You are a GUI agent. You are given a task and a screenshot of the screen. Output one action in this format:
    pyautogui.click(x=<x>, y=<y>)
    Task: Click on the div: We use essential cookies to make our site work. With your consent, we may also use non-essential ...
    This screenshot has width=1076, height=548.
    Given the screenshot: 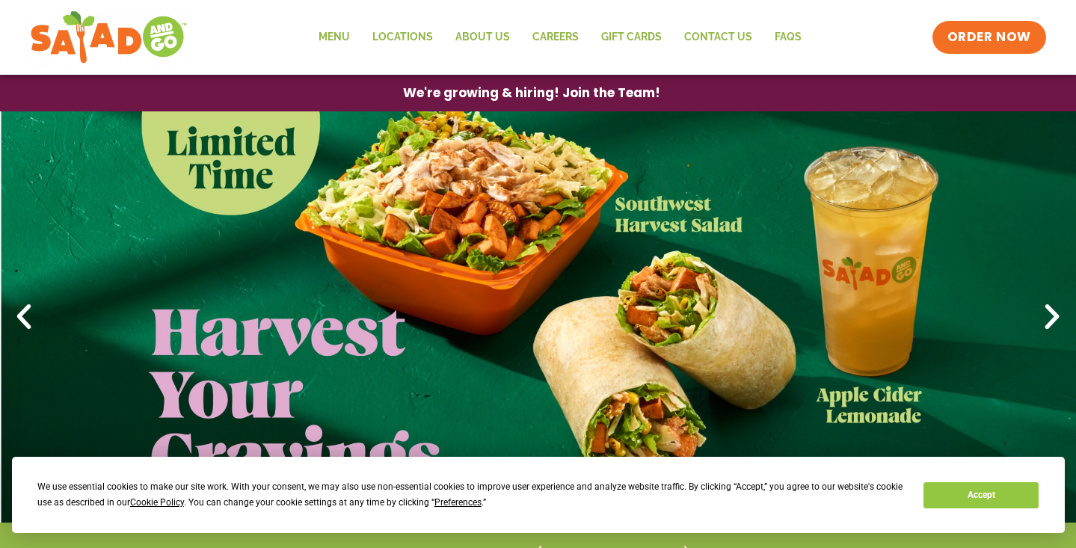 What is the action you would take?
    pyautogui.click(x=471, y=495)
    